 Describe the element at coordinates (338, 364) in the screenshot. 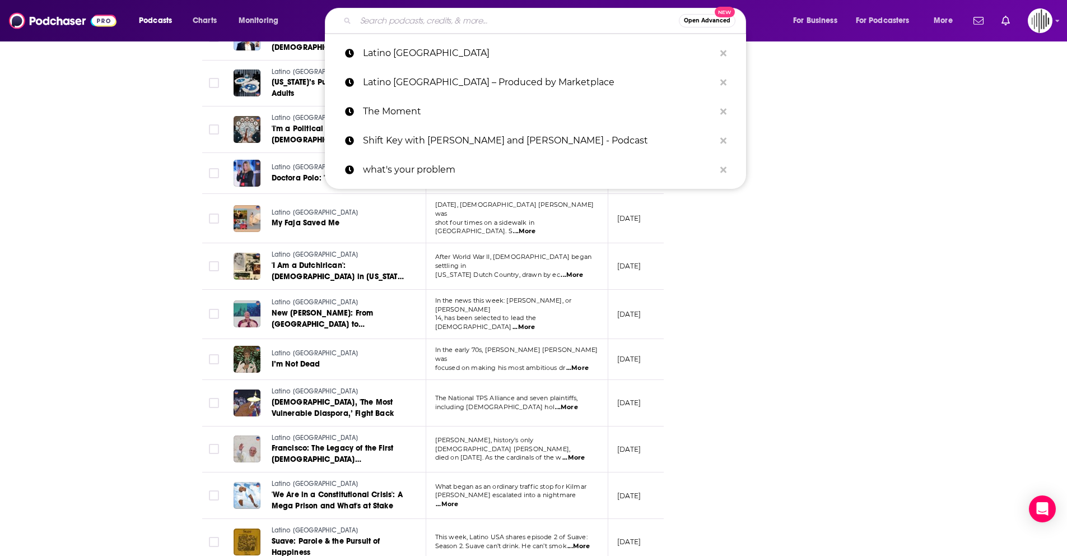

I see `a: I’m Not Dead` at that location.